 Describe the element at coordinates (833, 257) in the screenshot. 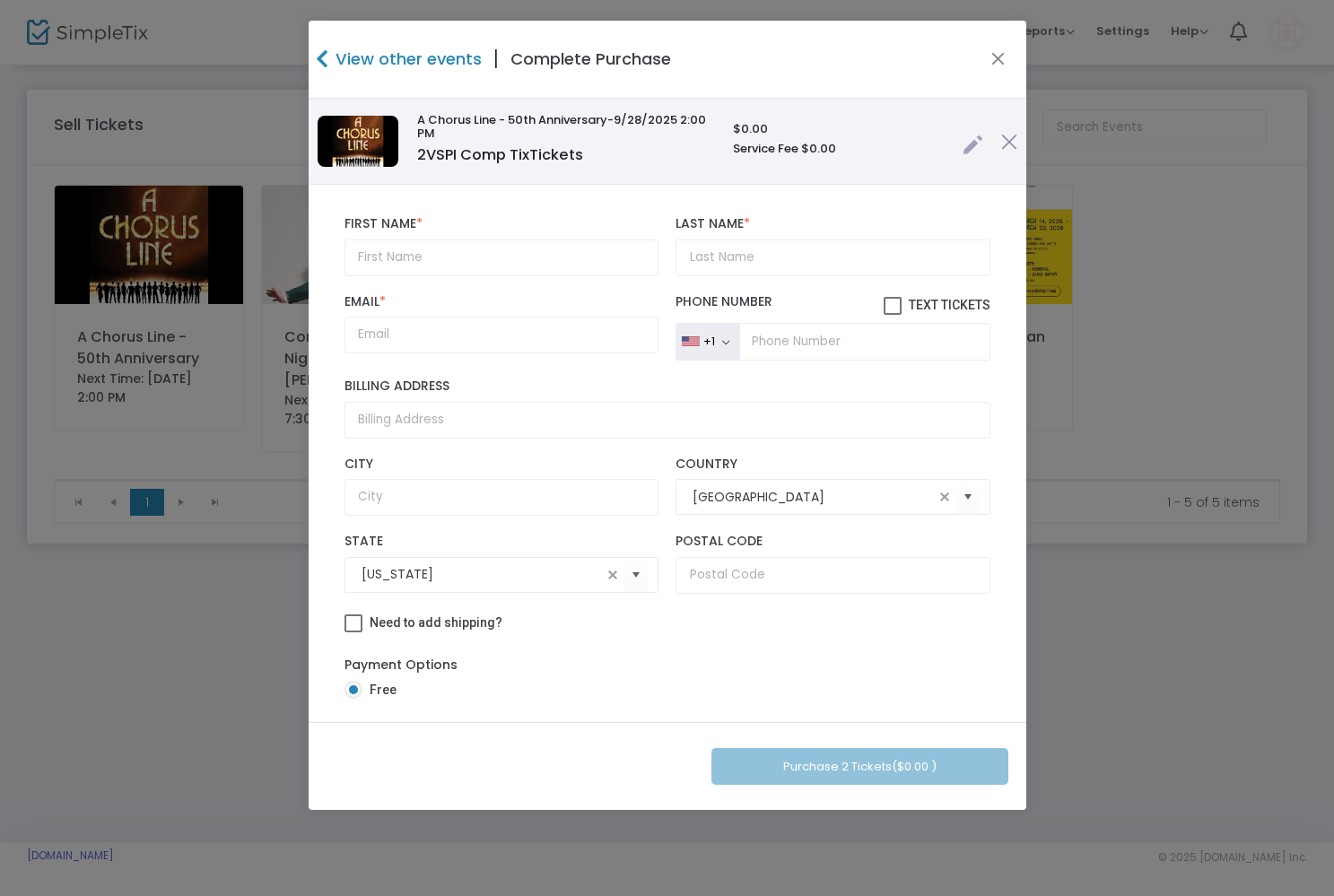

I see `input: Last Name` at that location.